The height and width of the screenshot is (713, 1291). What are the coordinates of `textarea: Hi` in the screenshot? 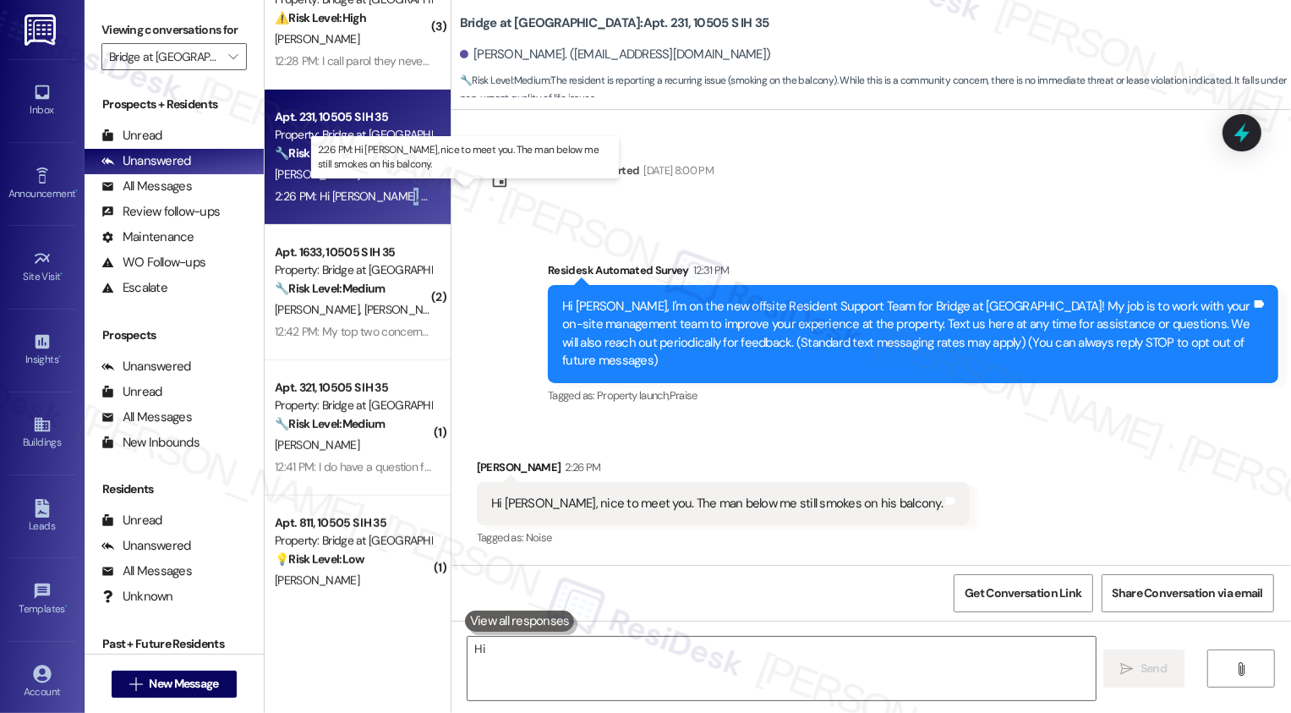 It's located at (781, 668).